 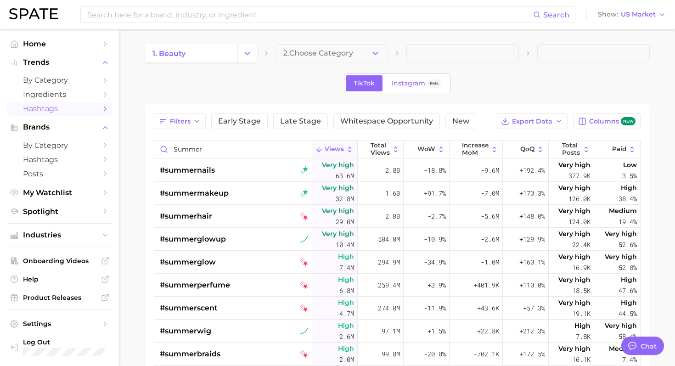 I want to click on span: +160.1%, so click(x=533, y=262).